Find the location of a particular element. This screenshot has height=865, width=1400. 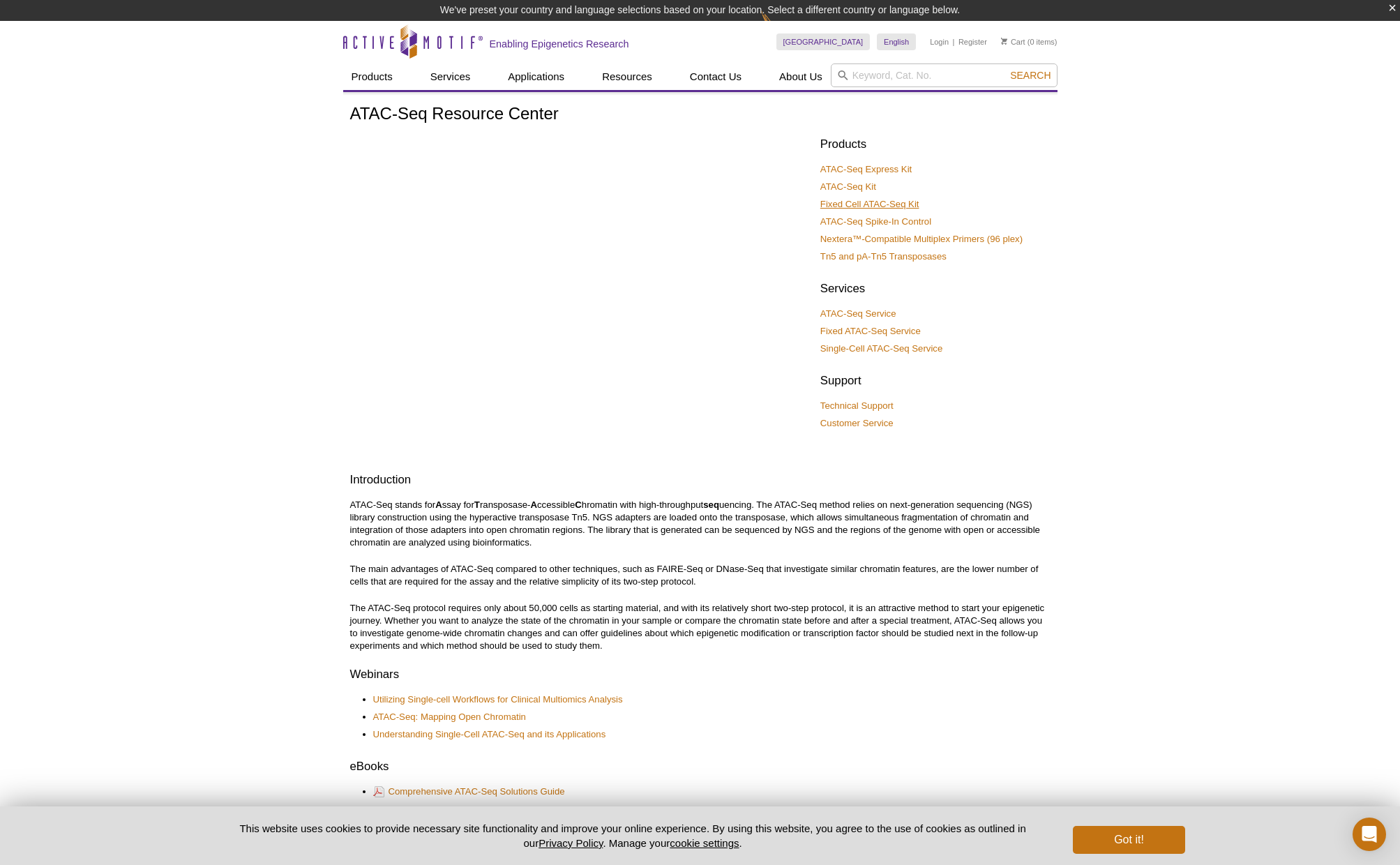

h2: Enabling Epigenetics Research is located at coordinates (560, 44).